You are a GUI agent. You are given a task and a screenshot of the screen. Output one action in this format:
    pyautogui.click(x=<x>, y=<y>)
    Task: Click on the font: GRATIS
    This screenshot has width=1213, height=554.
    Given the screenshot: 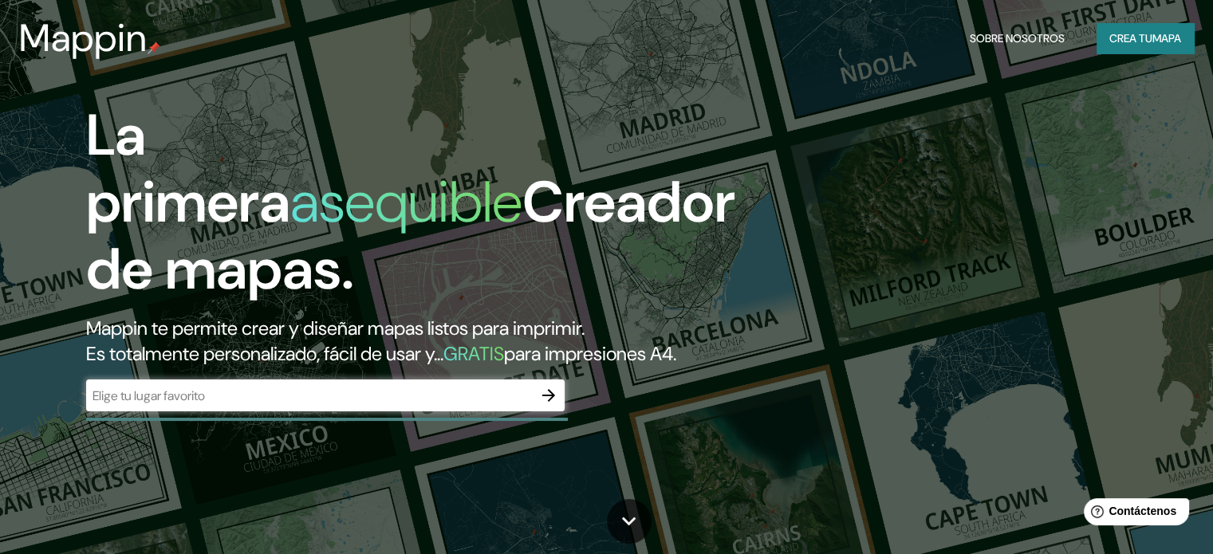 What is the action you would take?
    pyautogui.click(x=474, y=353)
    